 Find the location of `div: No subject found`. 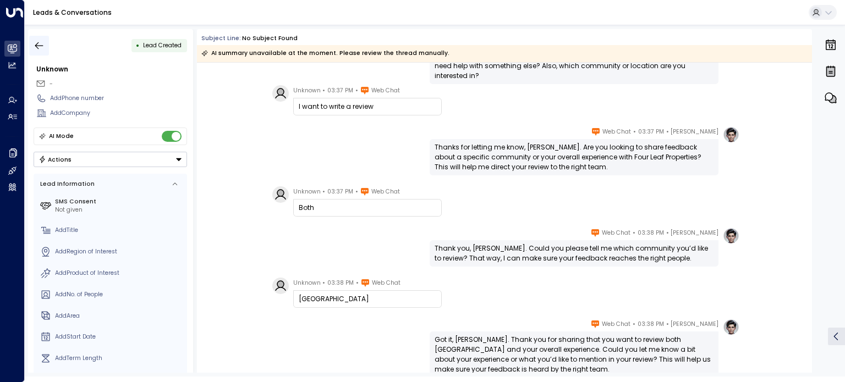

div: No subject found is located at coordinates (270, 39).